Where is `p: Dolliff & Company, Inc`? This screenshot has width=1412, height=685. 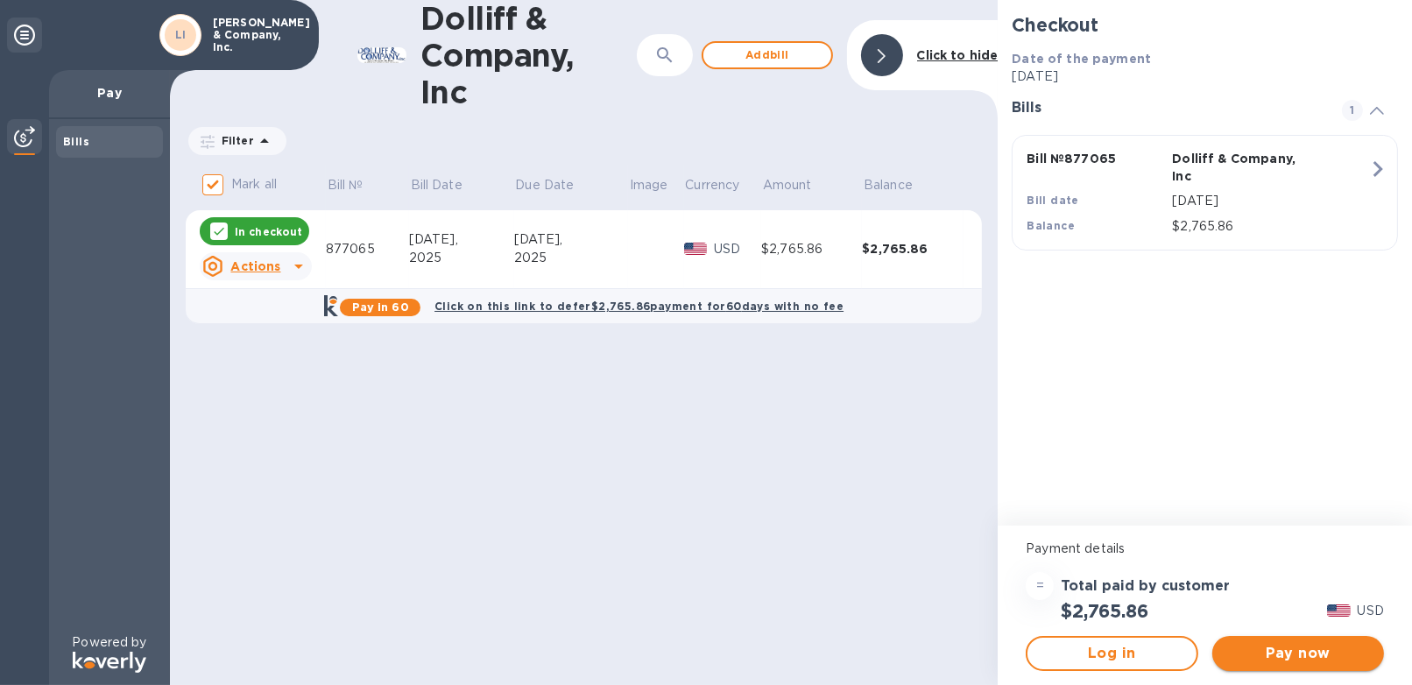
p: Dolliff & Company, Inc is located at coordinates (1241, 167).